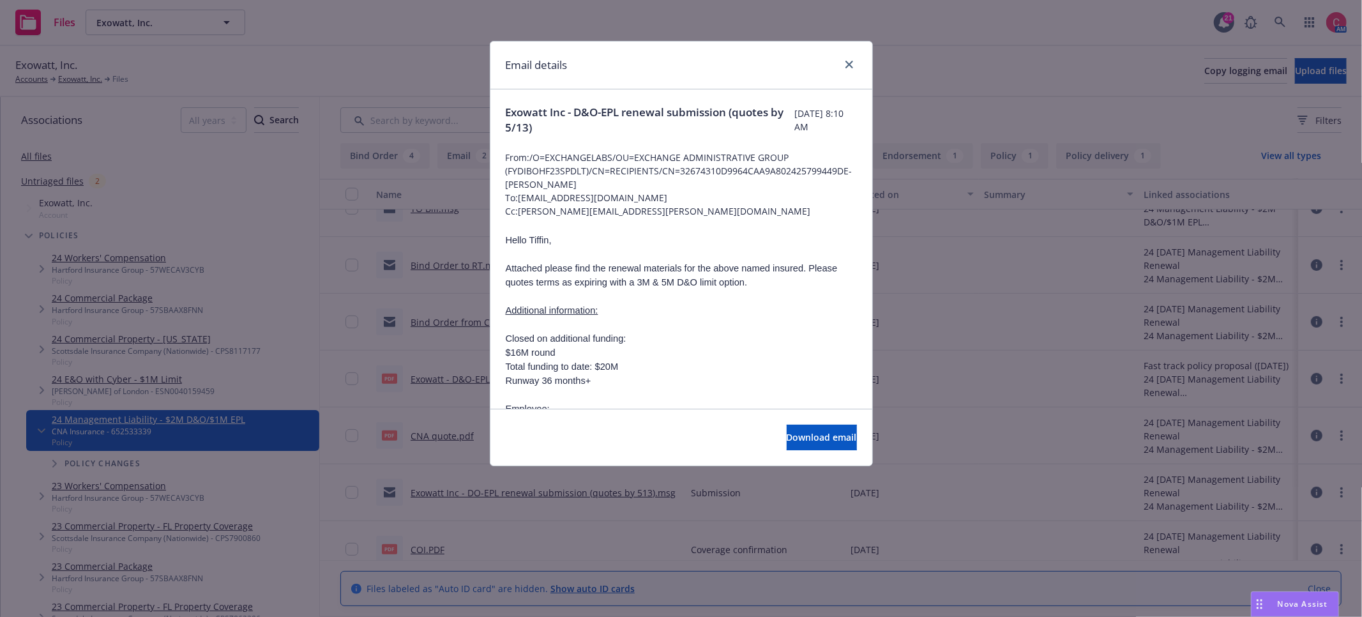  What do you see at coordinates (681, 366) in the screenshot?
I see `li: Total funding to date: $20M` at bounding box center [681, 366].